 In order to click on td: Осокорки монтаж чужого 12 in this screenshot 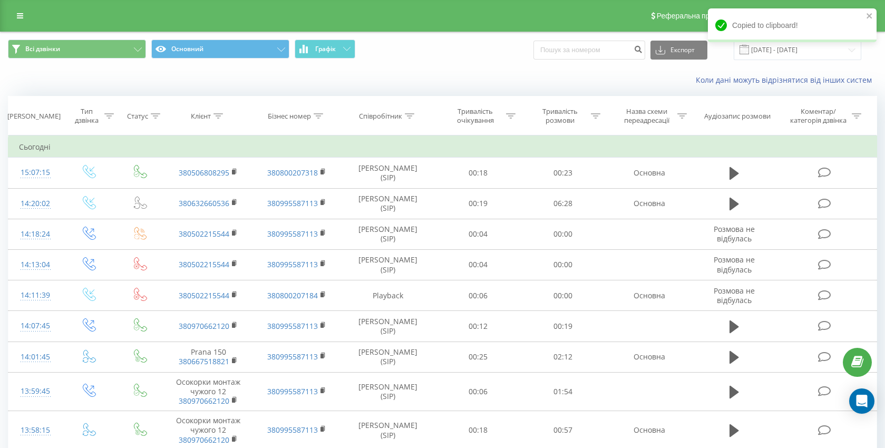, I will do `click(208, 392)`.